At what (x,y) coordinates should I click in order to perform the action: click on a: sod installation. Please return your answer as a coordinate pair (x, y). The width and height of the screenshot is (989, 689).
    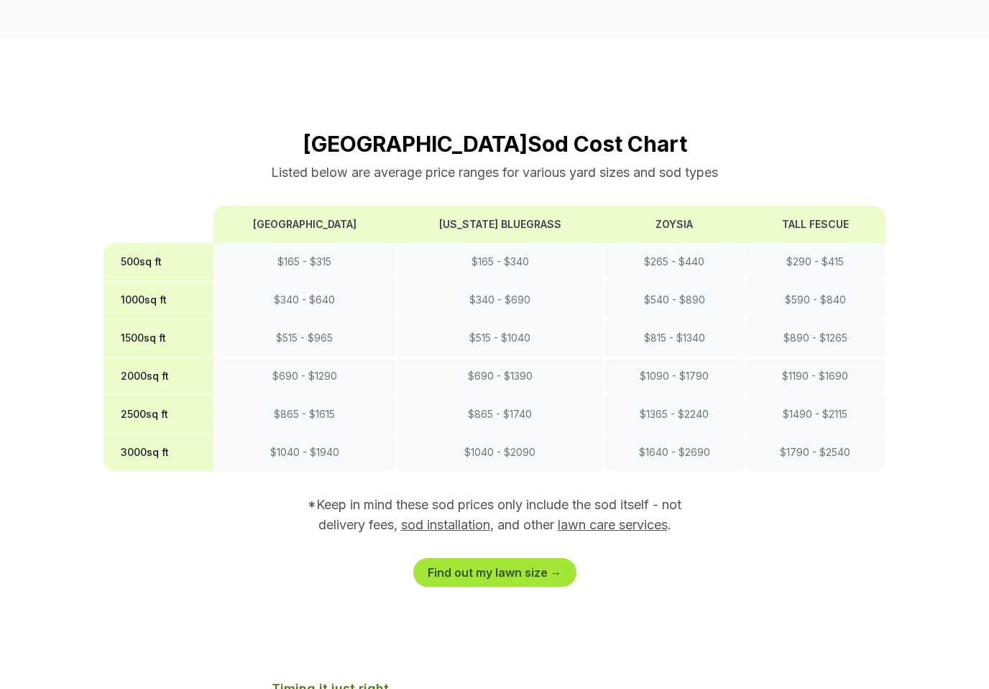
    Looking at the image, I should click on (446, 524).